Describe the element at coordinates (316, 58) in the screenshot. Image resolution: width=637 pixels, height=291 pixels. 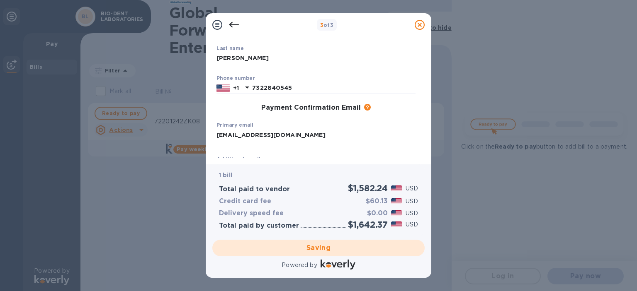
I see `input: Enter your last name` at that location.